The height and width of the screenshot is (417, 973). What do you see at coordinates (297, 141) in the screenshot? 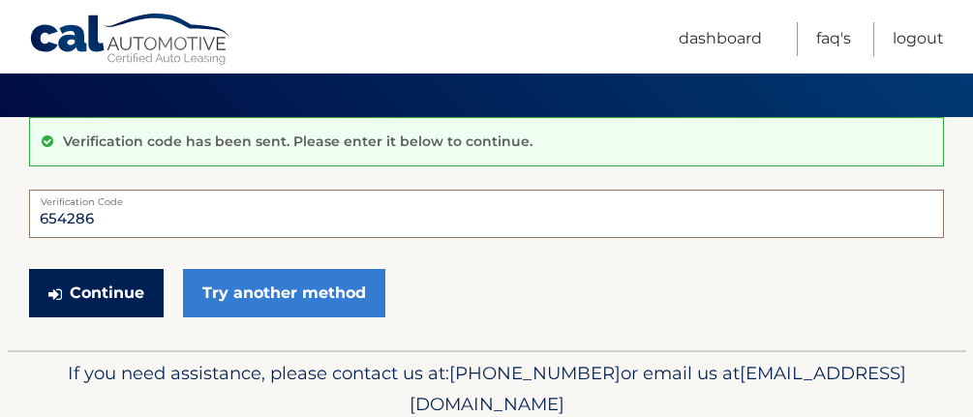
I see `p: Verification code has been sent. Please enter it below to continue.` at bounding box center [297, 141].